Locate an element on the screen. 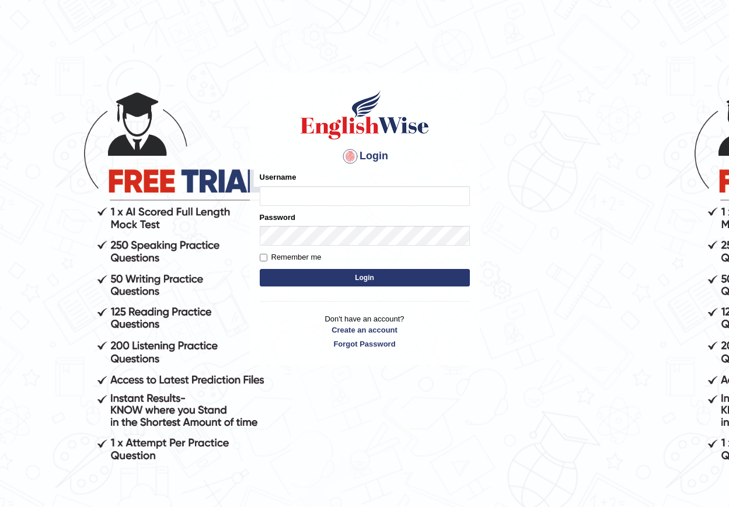 The width and height of the screenshot is (729, 507). input: Remember me is located at coordinates (263, 257).